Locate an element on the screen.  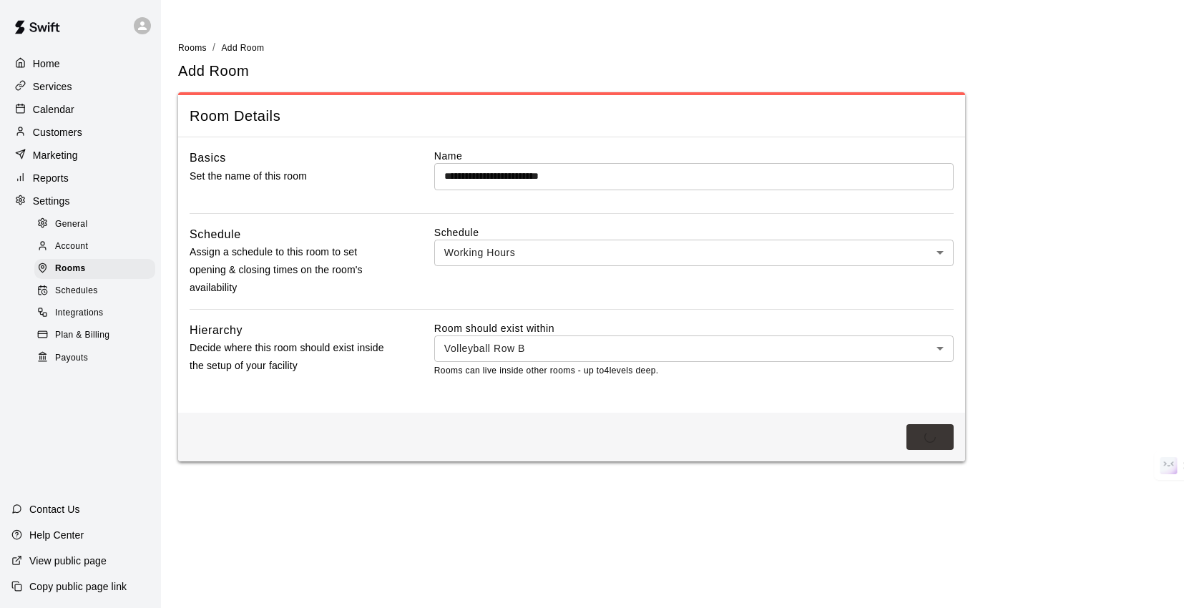
label: Schedule is located at coordinates (694, 233).